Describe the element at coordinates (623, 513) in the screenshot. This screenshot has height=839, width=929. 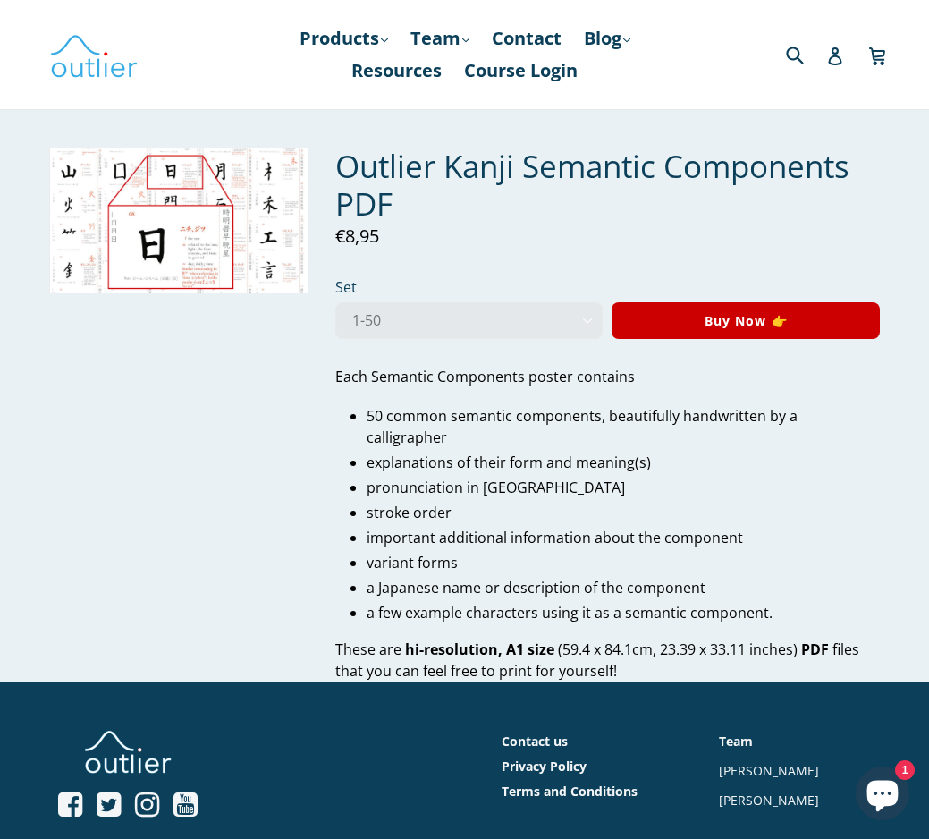
I see `li: stroke order` at that location.